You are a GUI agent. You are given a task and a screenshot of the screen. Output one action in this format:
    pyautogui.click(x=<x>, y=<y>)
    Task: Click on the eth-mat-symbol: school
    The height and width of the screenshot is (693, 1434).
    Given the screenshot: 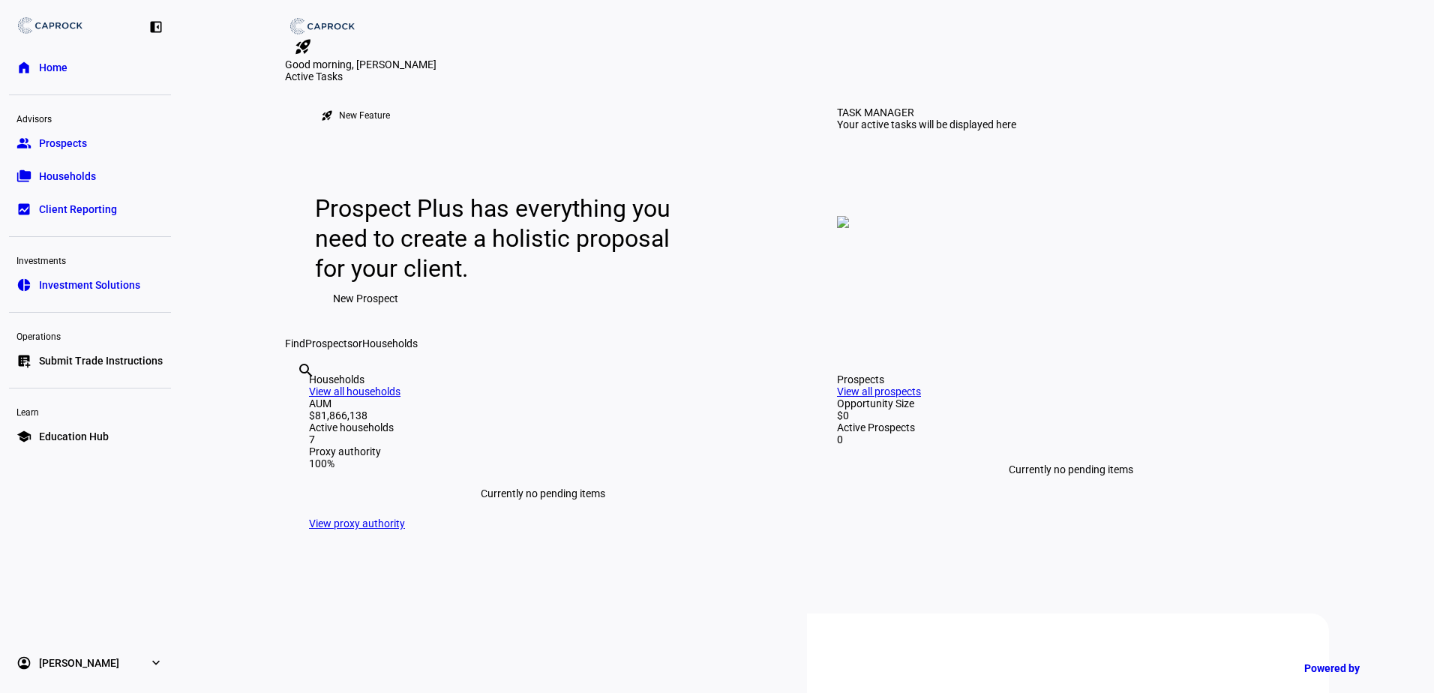 What is the action you would take?
    pyautogui.click(x=24, y=437)
    